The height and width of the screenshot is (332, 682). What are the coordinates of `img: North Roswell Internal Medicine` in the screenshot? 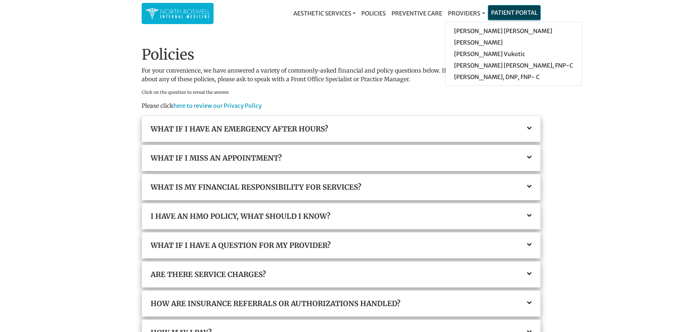 It's located at (178, 13).